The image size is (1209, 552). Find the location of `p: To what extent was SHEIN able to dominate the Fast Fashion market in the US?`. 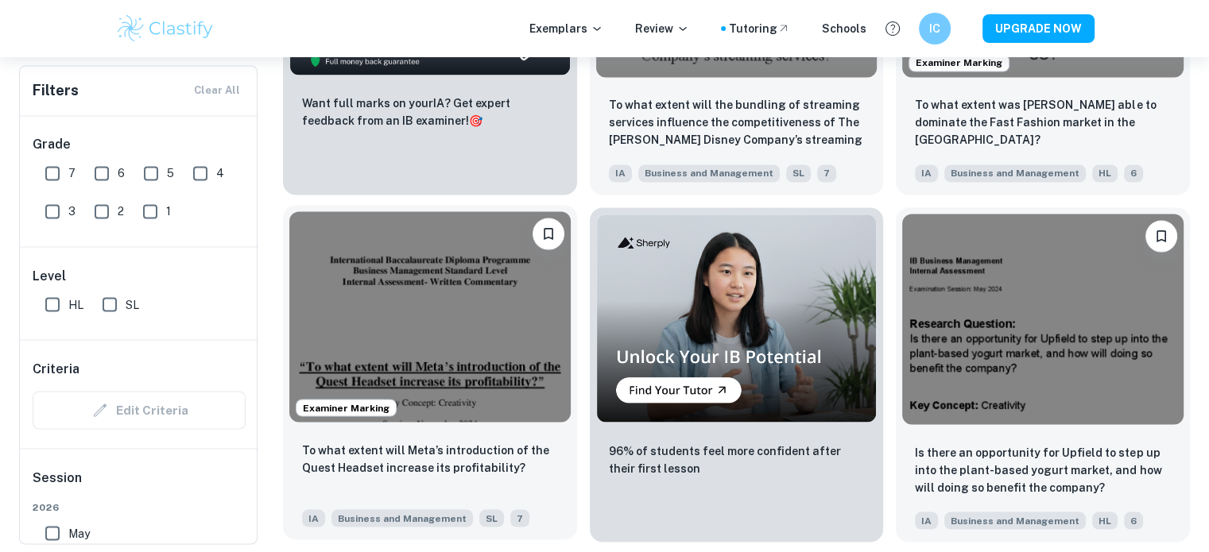

p: To what extent was SHEIN able to dominate the Fast Fashion market in the US? is located at coordinates (1043, 122).